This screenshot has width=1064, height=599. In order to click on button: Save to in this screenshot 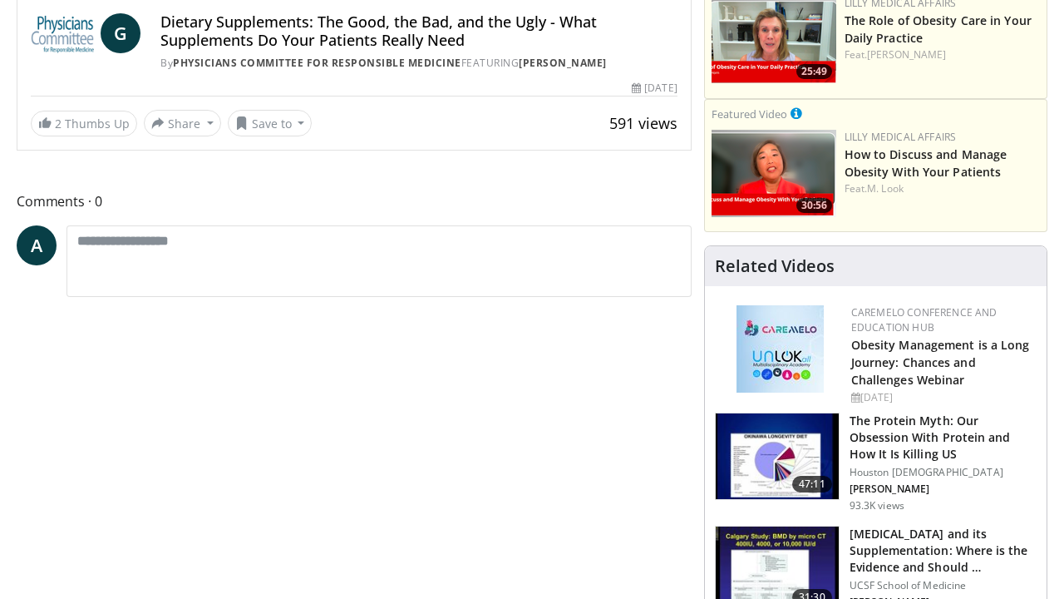, I will do `click(270, 123)`.